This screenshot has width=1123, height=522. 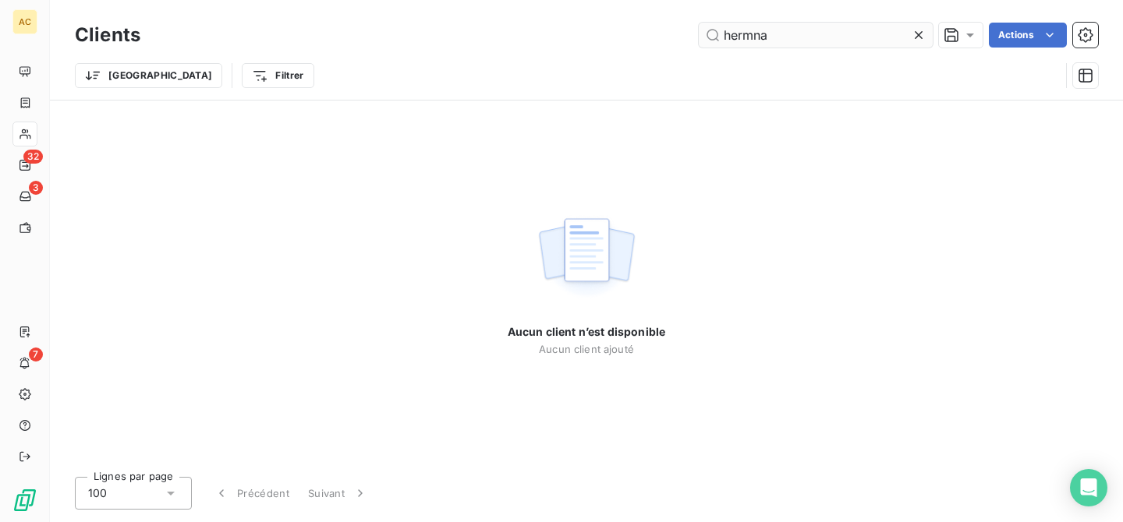 What do you see at coordinates (33, 157) in the screenshot?
I see `span: 32` at bounding box center [33, 157].